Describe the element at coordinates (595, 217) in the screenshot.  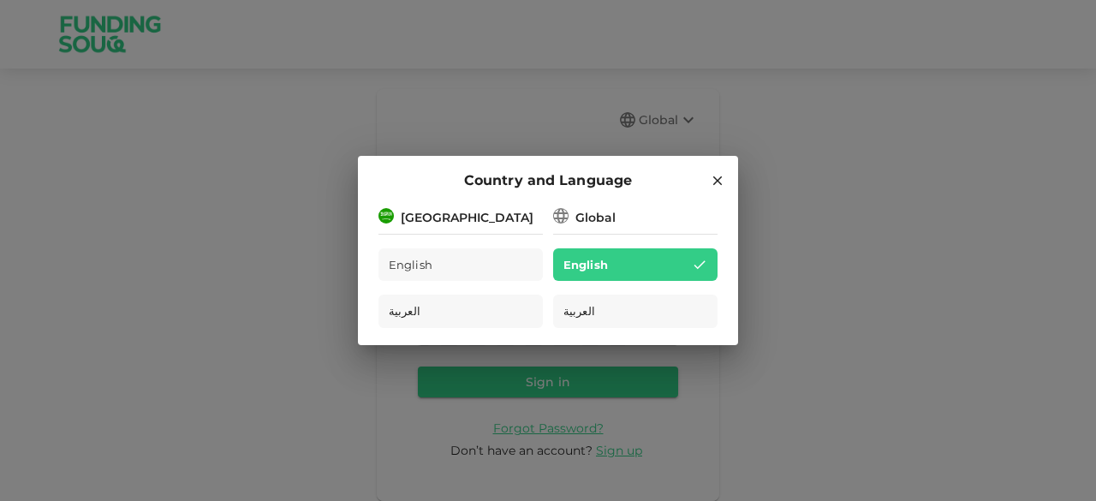
I see `div: Global` at that location.